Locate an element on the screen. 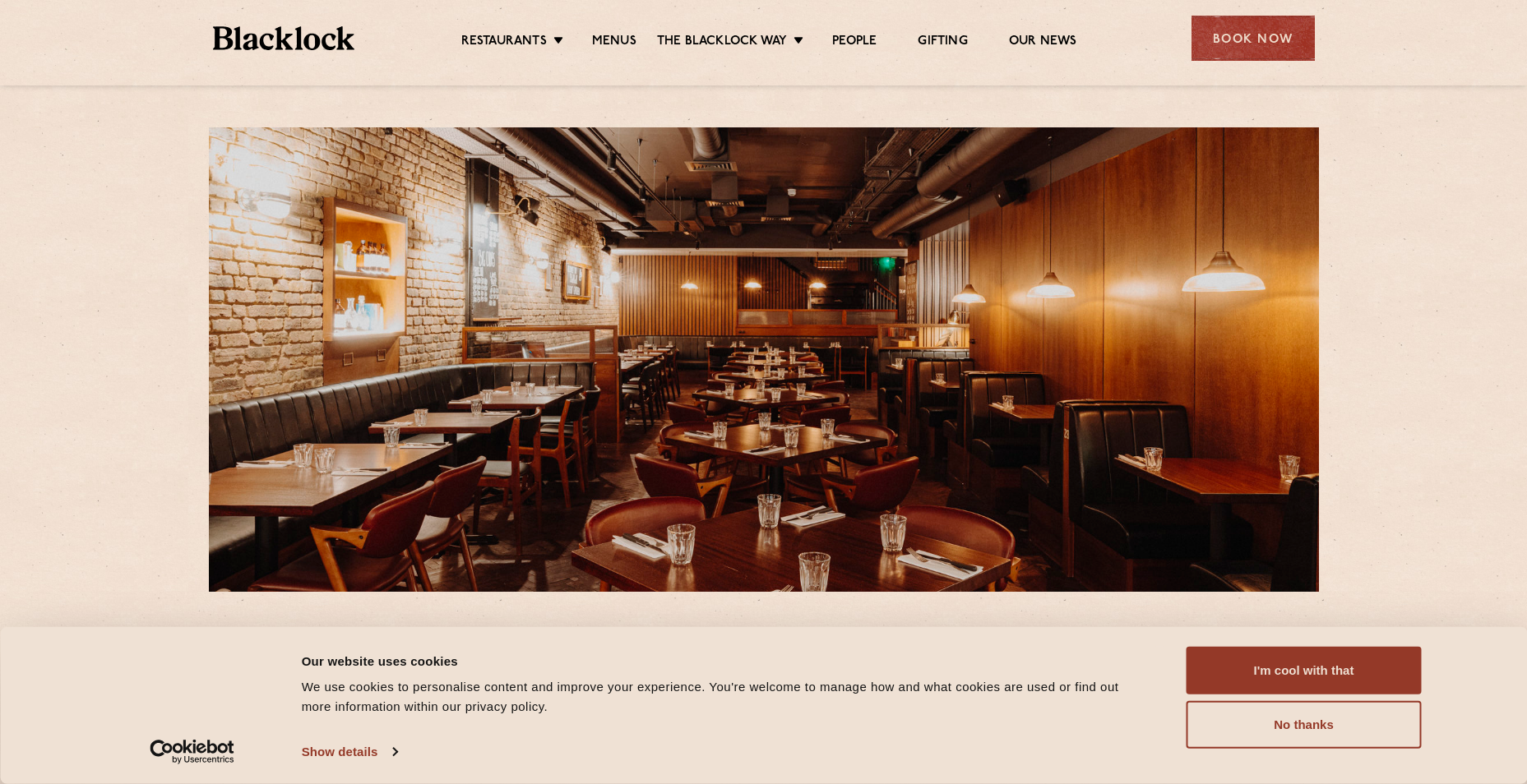  div: Our website uses cookies is located at coordinates (726, 661).